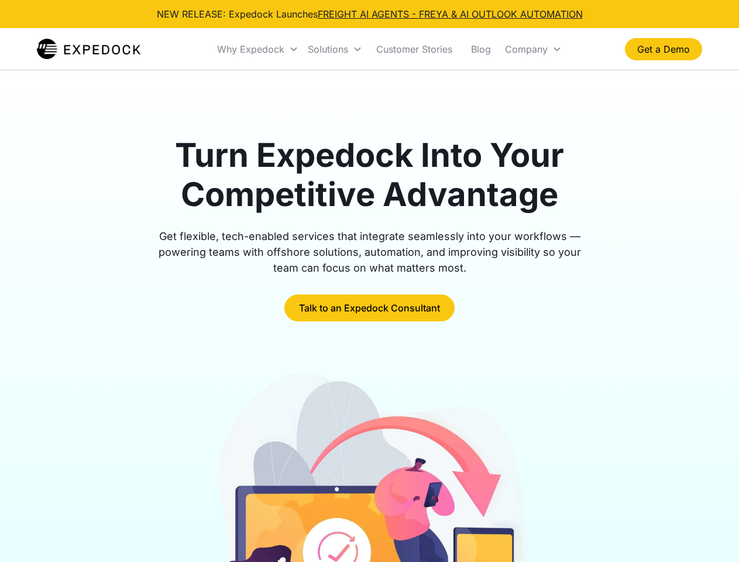  What do you see at coordinates (450, 14) in the screenshot?
I see `a: FREIGHT AI AGENTS - FREYA & AI OUTLOOK AUTOMATION` at bounding box center [450, 14].